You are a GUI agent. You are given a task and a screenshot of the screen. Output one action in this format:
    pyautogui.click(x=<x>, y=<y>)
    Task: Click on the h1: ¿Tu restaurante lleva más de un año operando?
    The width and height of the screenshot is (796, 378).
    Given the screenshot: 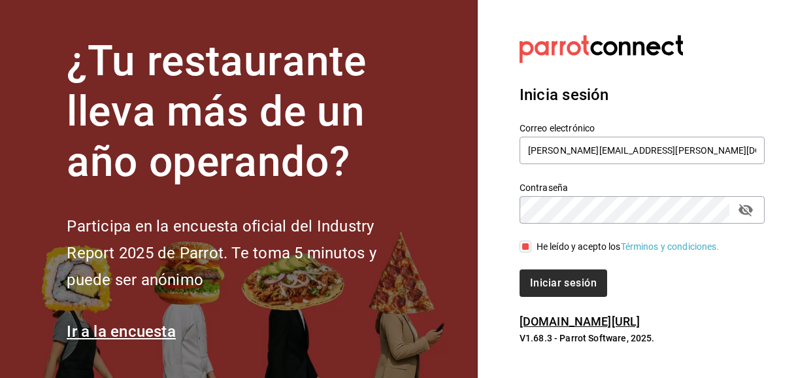 What is the action you would take?
    pyautogui.click(x=243, y=112)
    